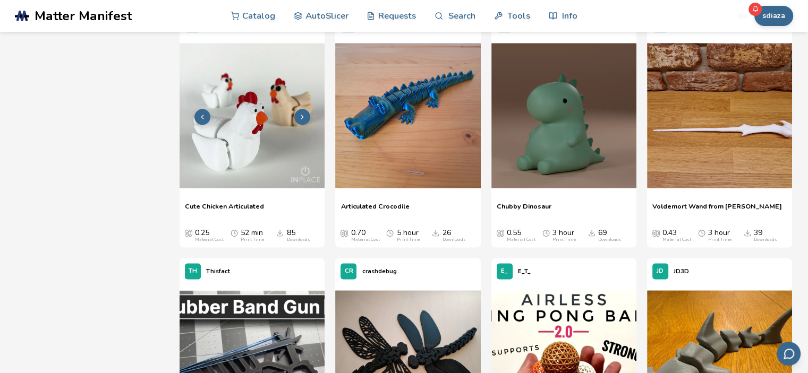 The image size is (808, 373). I want to click on p: Thisfact, so click(218, 271).